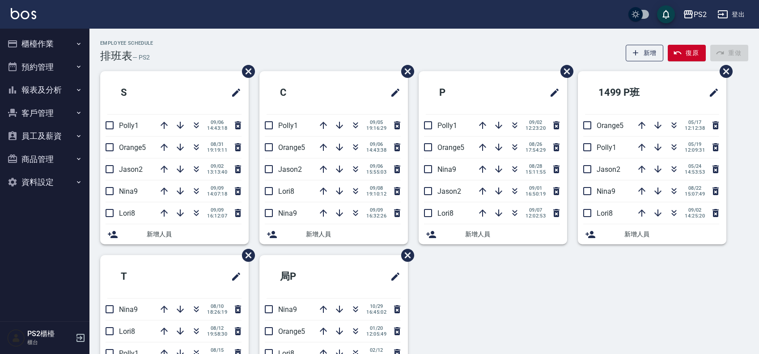 This screenshot has height=354, width=759. What do you see at coordinates (45, 90) in the screenshot?
I see `button: 報表及分析` at bounding box center [45, 90].